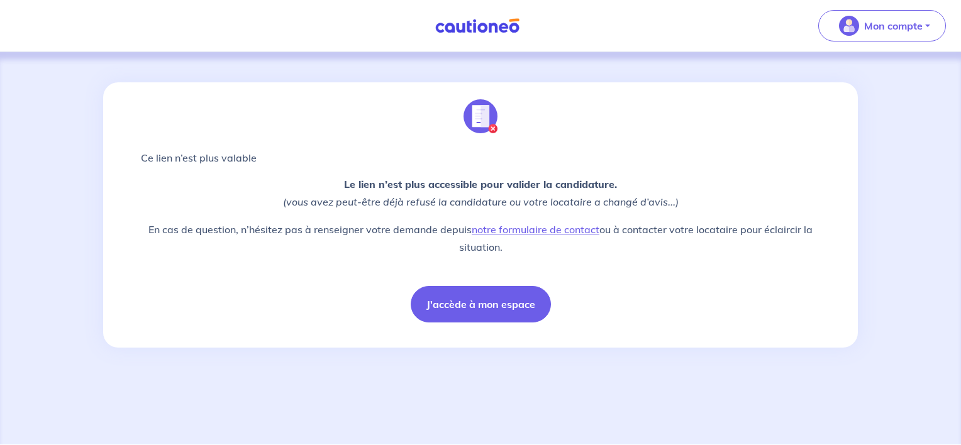 This screenshot has height=445, width=961. I want to click on img: illu_annulation_contrat.svg, so click(481, 116).